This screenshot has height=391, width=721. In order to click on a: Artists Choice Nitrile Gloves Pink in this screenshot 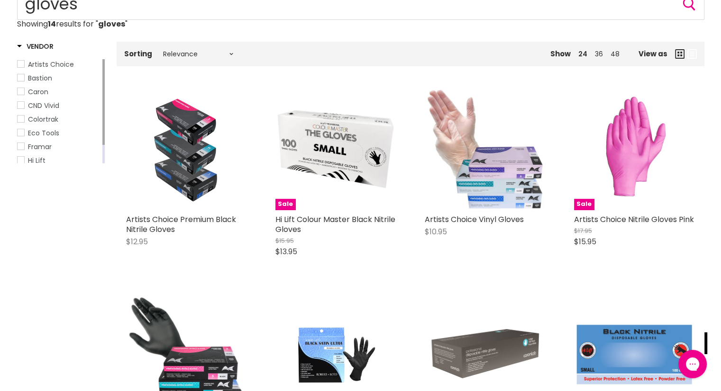, I will do `click(634, 219)`.